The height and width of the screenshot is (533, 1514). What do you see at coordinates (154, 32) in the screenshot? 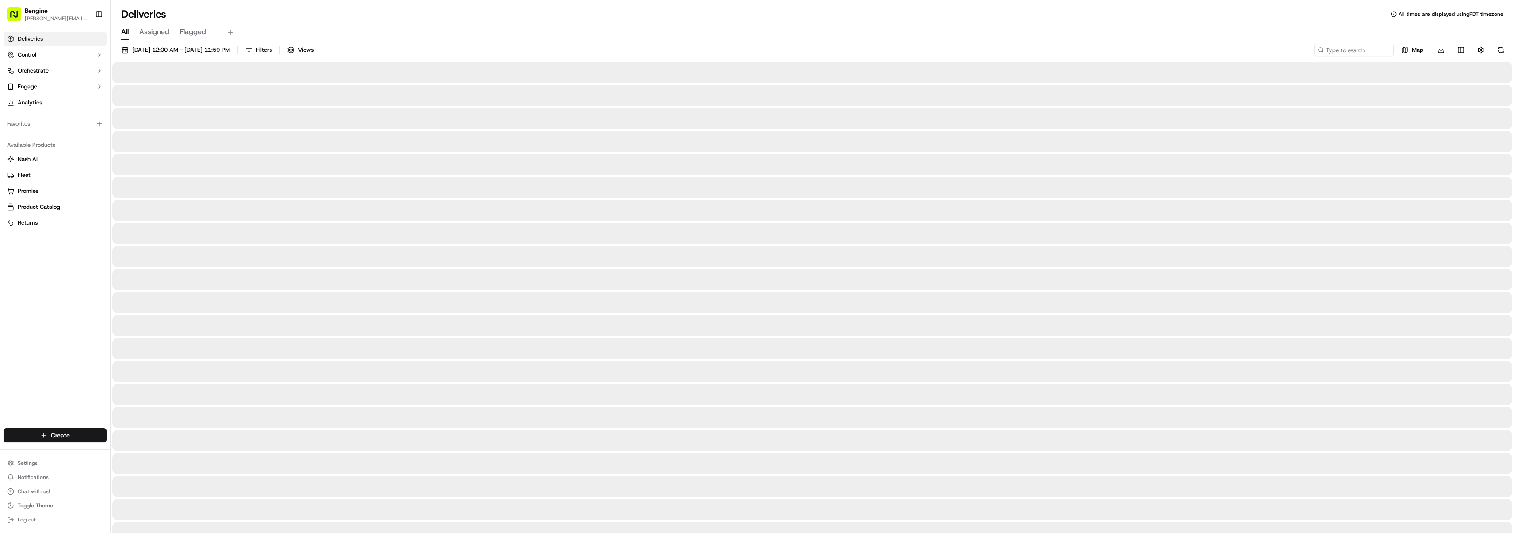
I see `span: Assigned` at bounding box center [154, 32].